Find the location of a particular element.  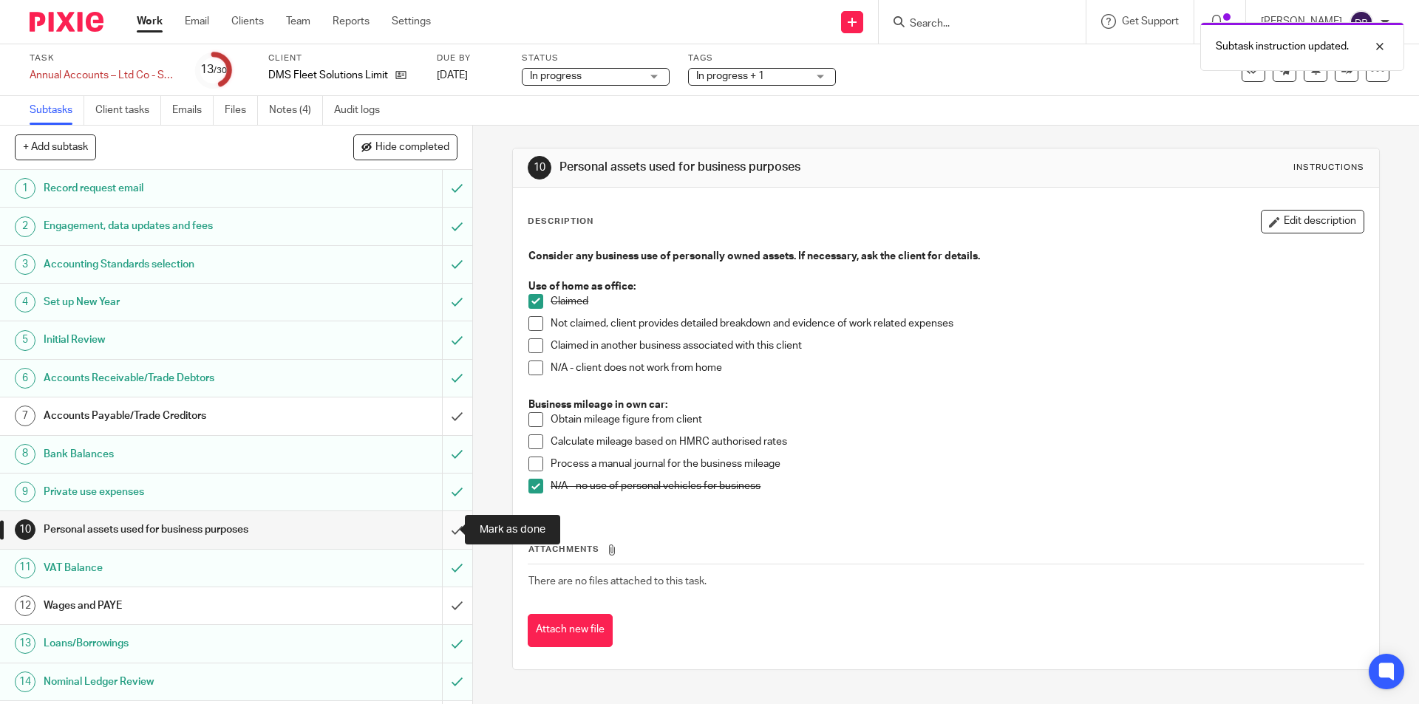

img: svg%3E is located at coordinates (1361, 22).